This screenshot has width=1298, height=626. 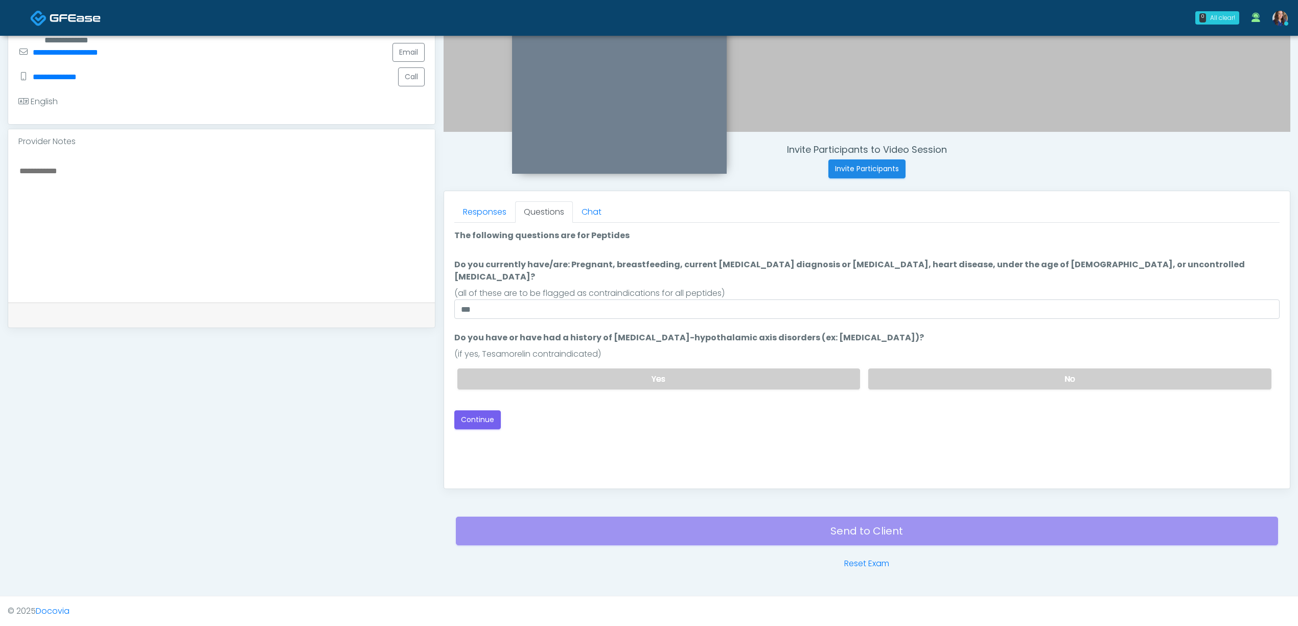 What do you see at coordinates (1202, 18) in the screenshot?
I see `div: 0` at bounding box center [1202, 18].